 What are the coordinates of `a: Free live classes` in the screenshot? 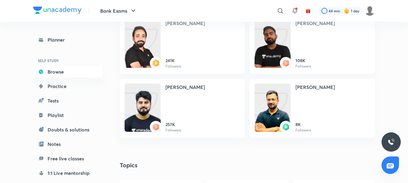 It's located at (68, 158).